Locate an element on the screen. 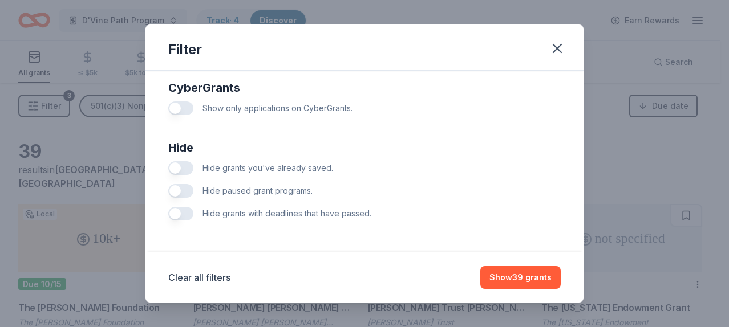  div: CyberGrants is located at coordinates (364, 88).